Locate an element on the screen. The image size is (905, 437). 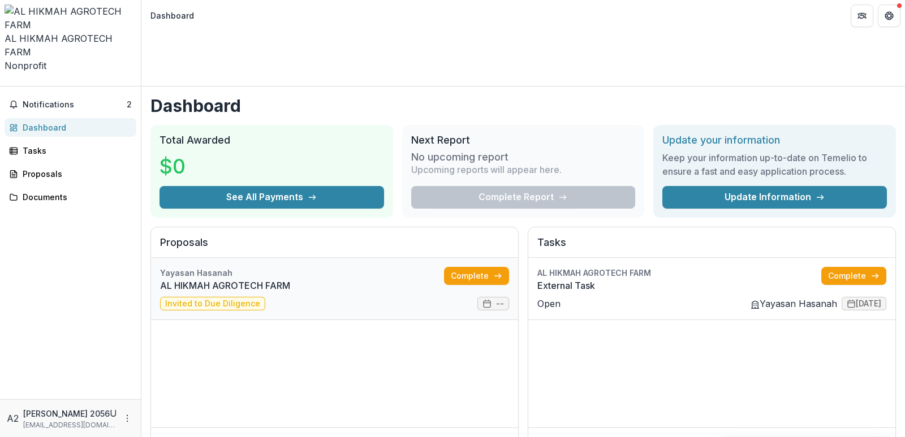
h3: Keep your information up-to-date on Temelio to ensure a fast and easy application process. is located at coordinates (775, 165).